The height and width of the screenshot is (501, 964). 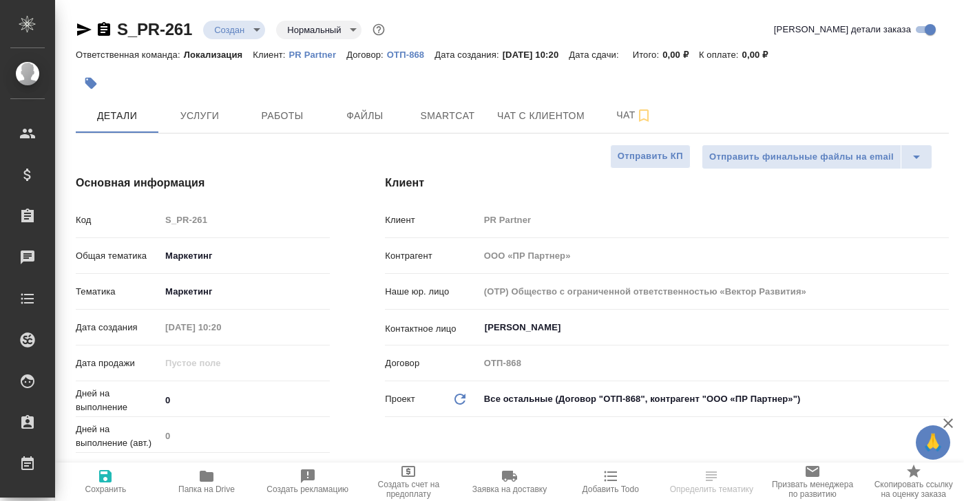 I want to click on p: Договор, so click(x=432, y=363).